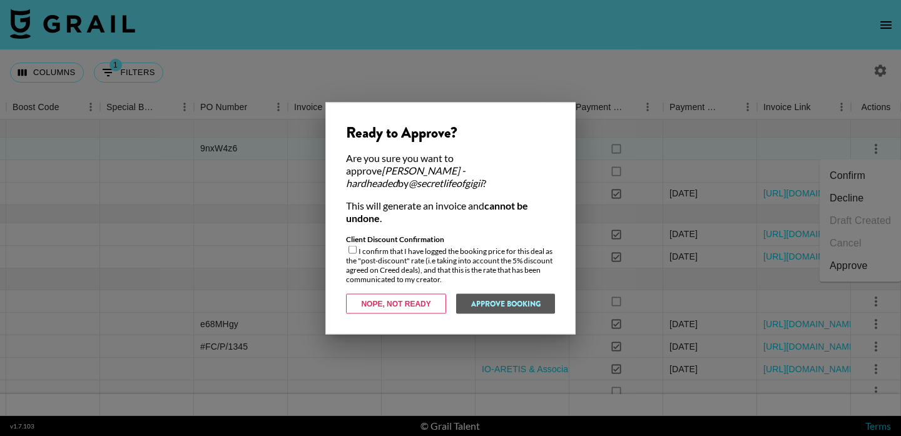  Describe the element at coordinates (506, 303) in the screenshot. I see `button: Approve Booking` at that location.